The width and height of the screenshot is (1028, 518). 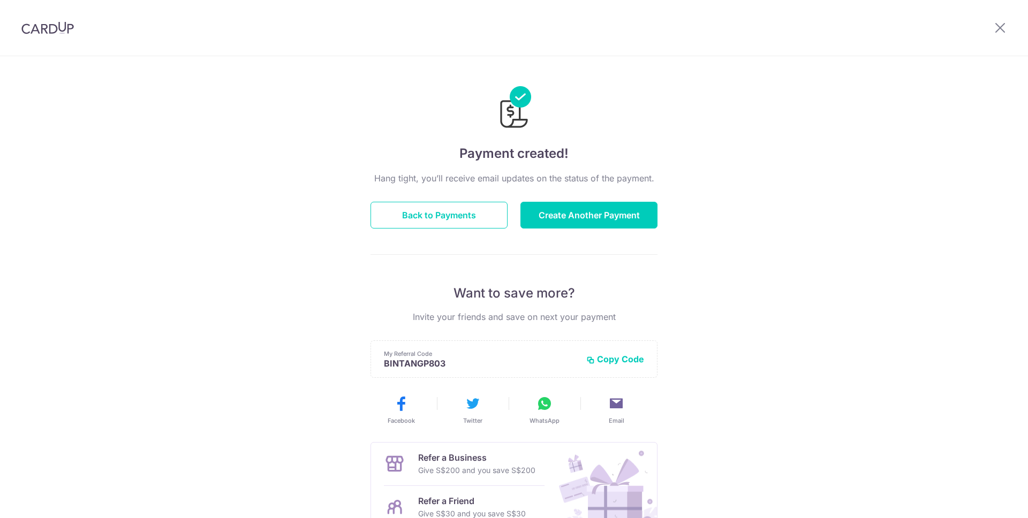 I want to click on button: Facebook, so click(x=401, y=410).